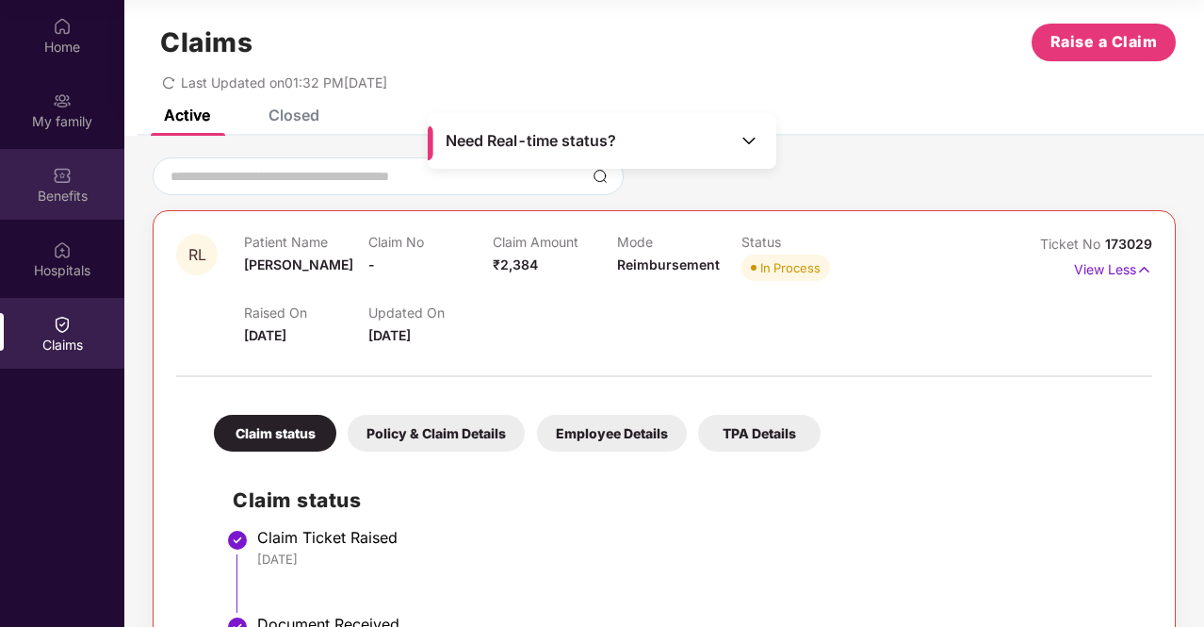 The height and width of the screenshot is (627, 1204). Describe the element at coordinates (791, 268) in the screenshot. I see `div: In Process` at that location.